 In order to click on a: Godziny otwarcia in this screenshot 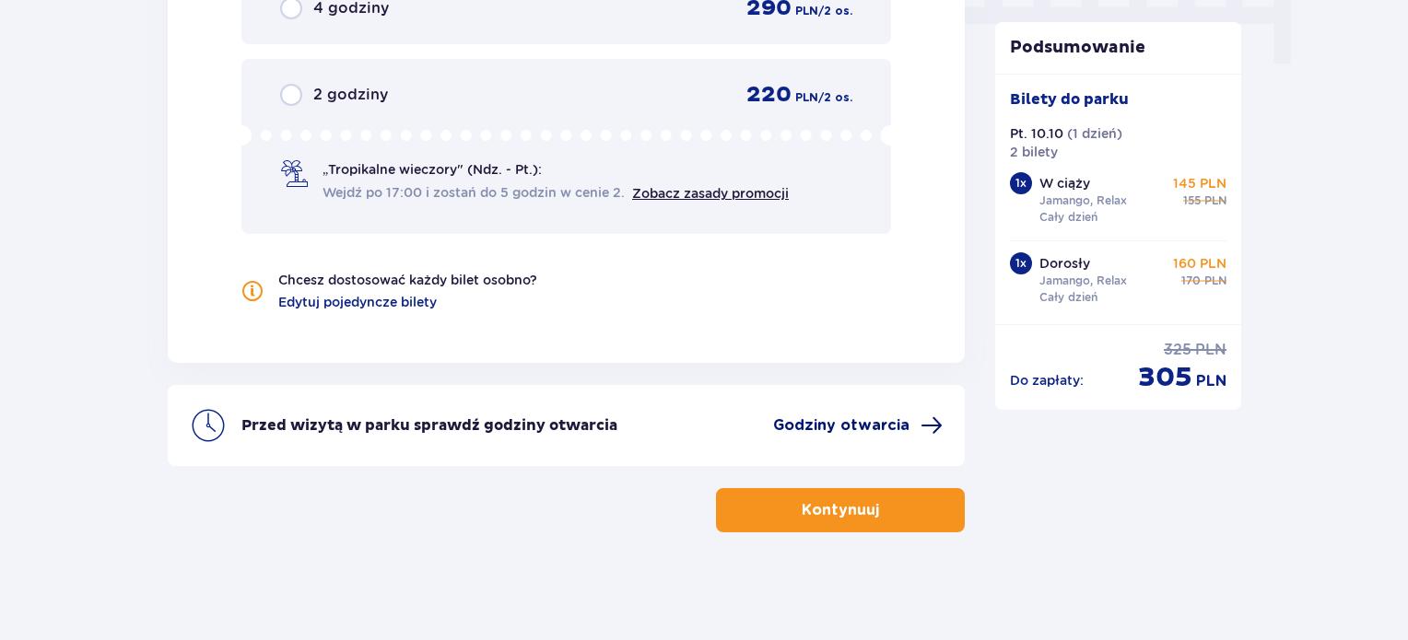, I will do `click(858, 426)`.